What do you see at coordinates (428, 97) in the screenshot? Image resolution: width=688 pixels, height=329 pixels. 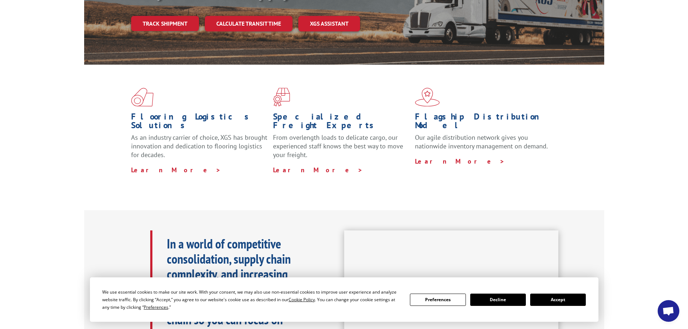 I see `img: xgs-icon-flagship-distribution-model-red` at bounding box center [428, 97].